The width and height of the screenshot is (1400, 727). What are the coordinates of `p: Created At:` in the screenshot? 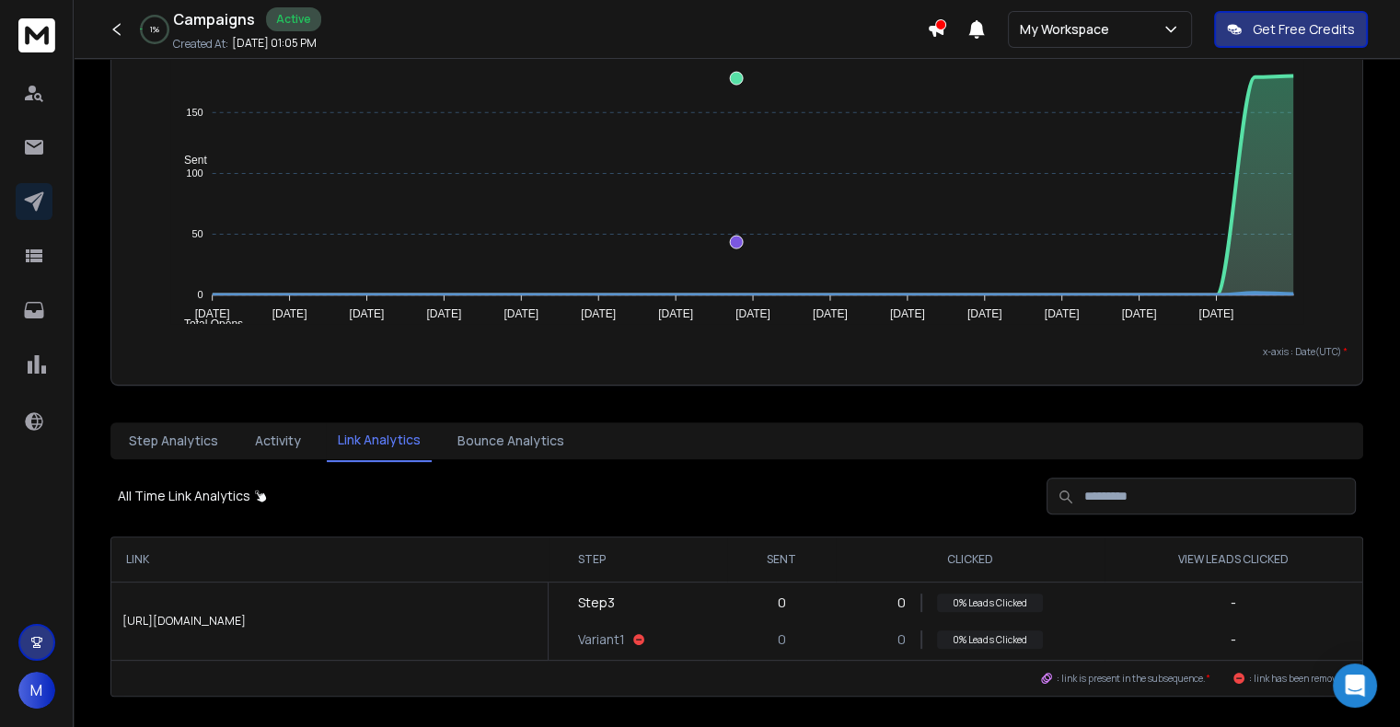 It's located at (201, 44).